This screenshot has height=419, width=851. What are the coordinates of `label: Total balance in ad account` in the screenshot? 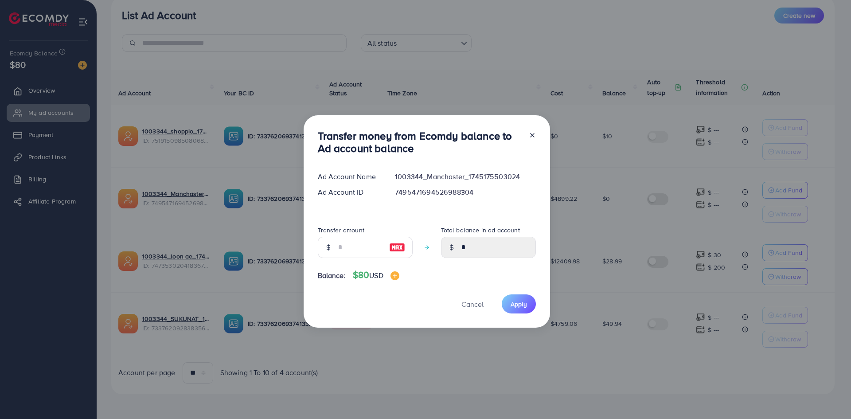 It's located at (481, 230).